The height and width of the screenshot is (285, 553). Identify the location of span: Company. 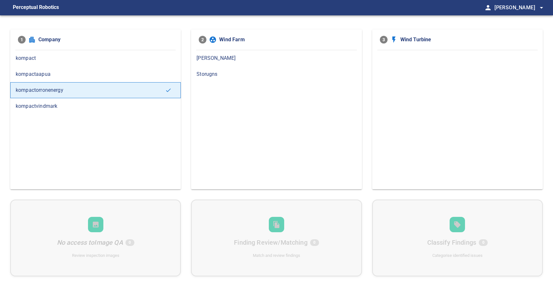
(106, 40).